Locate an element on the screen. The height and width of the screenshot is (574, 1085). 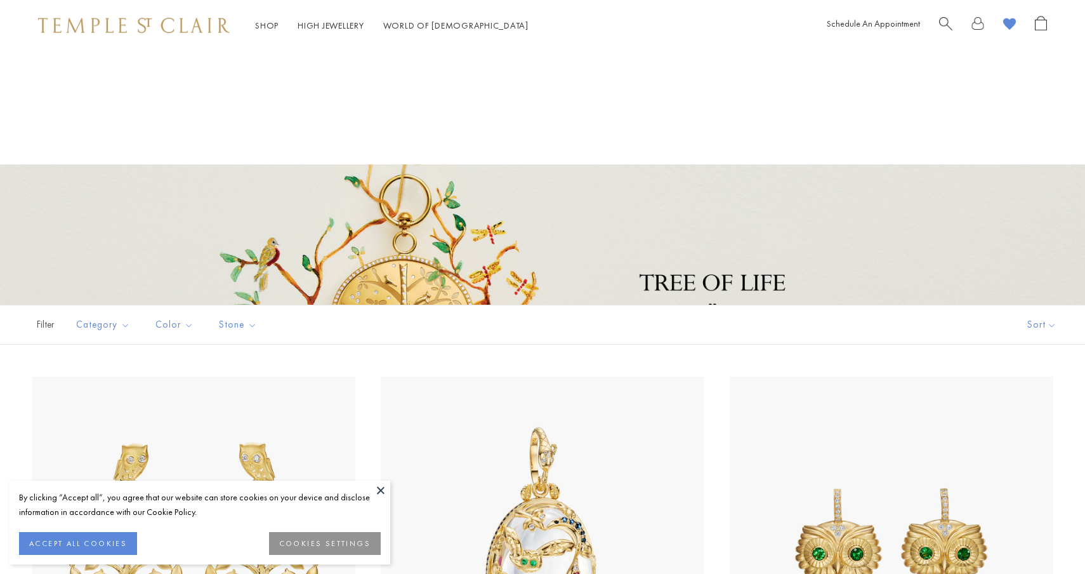
button: COOKIES SETTINGS is located at coordinates (325, 543).